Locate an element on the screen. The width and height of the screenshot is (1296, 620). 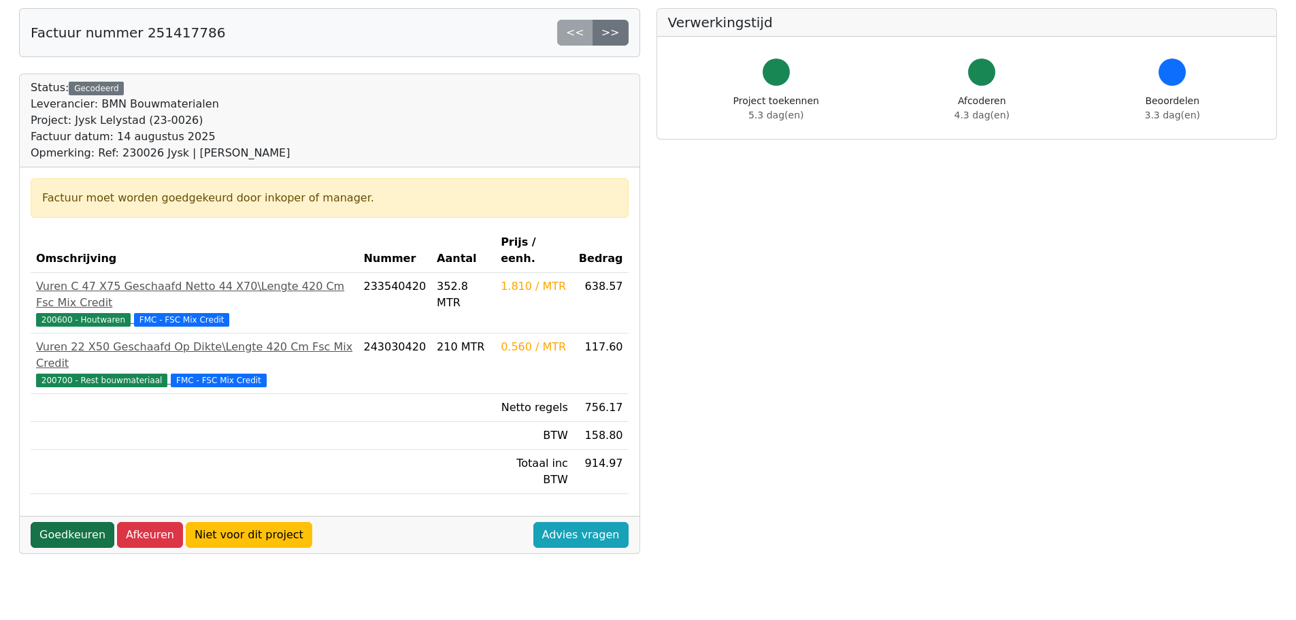
td: BTW is located at coordinates (534, 435).